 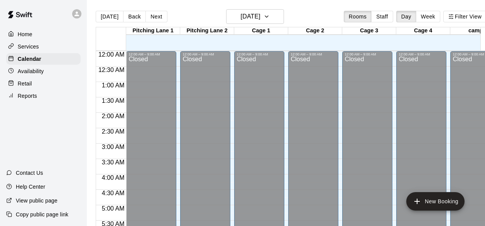 What do you see at coordinates (315, 31) in the screenshot?
I see `div: Cage 2` at bounding box center [315, 31].